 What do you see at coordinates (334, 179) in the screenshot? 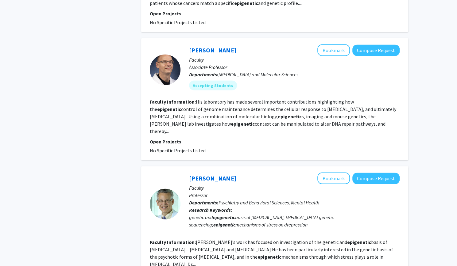
I see `button: Add Jimmy Potash to Bookmarks` at bounding box center [334, 179].